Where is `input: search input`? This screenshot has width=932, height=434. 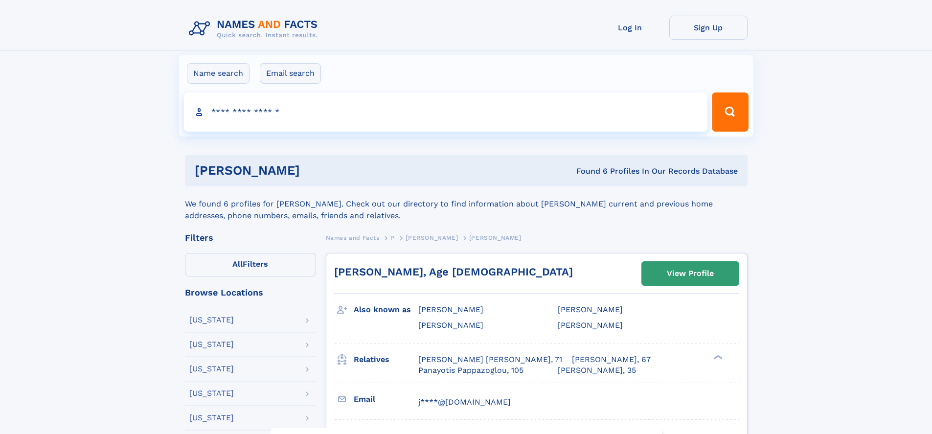
input: search input is located at coordinates (446, 112).